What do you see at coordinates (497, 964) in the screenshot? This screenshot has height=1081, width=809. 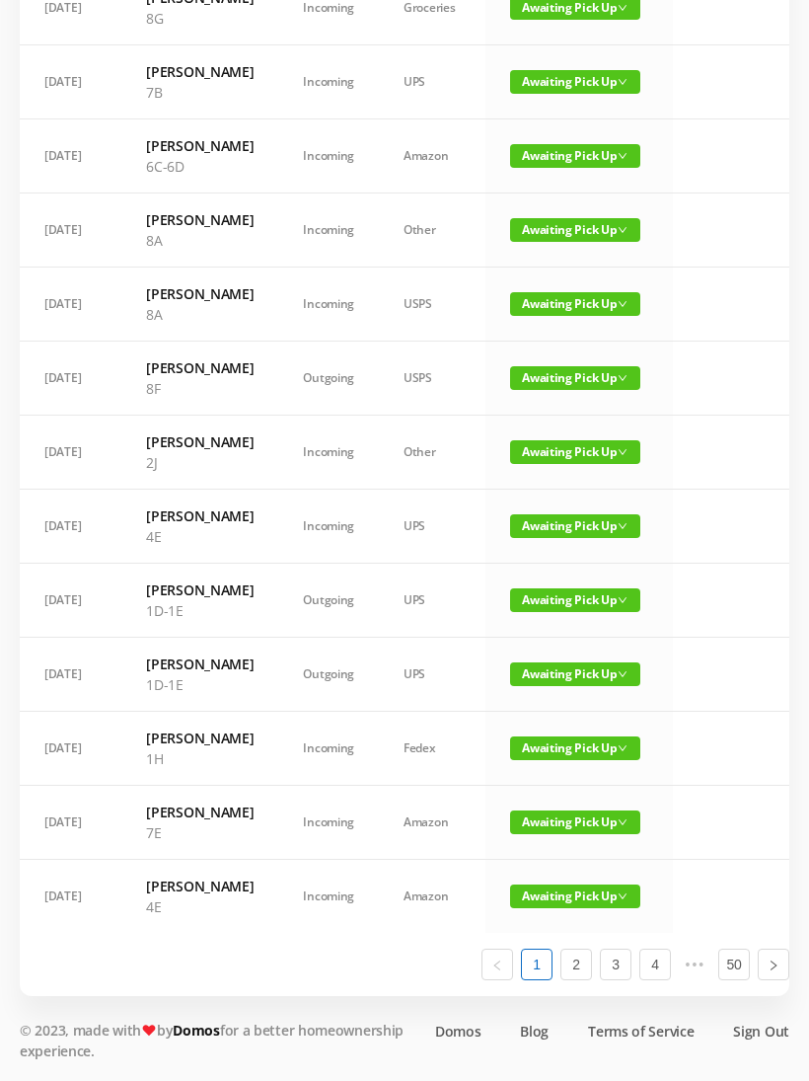 I see `li: Previous Page` at bounding box center [497, 964].